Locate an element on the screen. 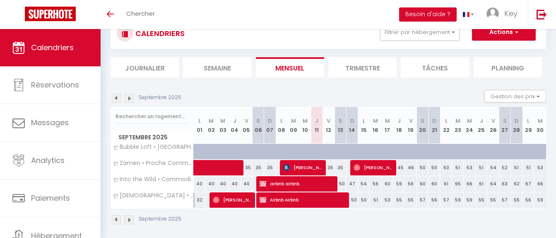  th: 23 is located at coordinates (458, 125).